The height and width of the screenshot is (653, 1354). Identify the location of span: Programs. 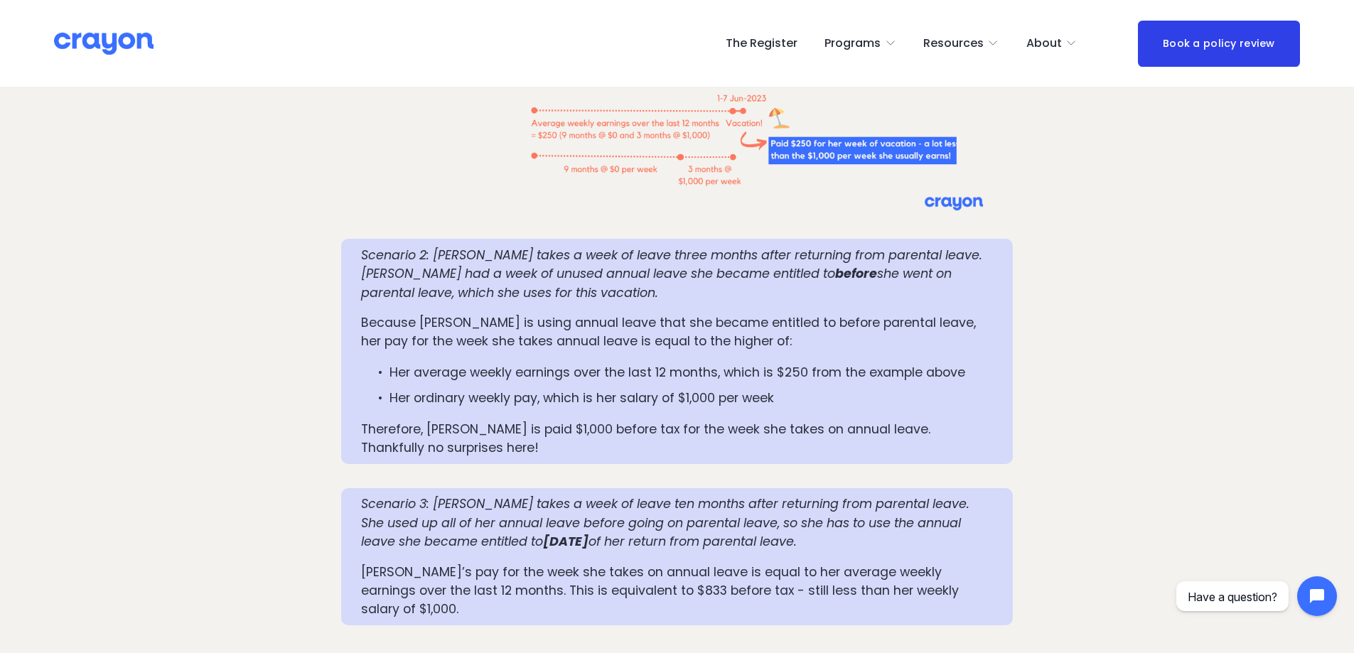
(852, 43).